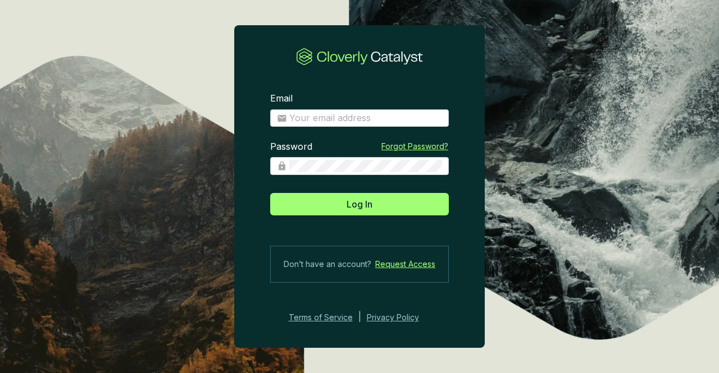 The height and width of the screenshot is (373, 719). What do you see at coordinates (414, 147) in the screenshot?
I see `a: Forgot Password?` at bounding box center [414, 147].